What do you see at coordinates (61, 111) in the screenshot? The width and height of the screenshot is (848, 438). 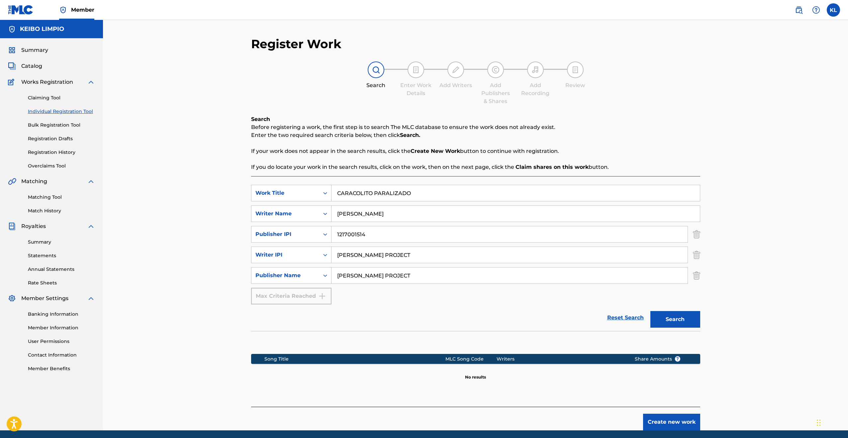 I see `a: Individual Registration Tool` at bounding box center [61, 111].